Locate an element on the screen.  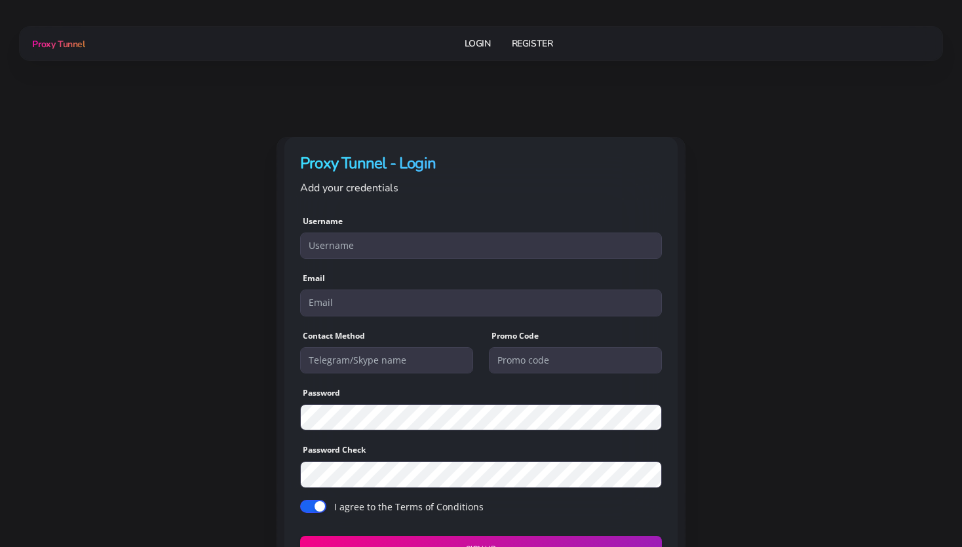
p: Add your credentials is located at coordinates (481, 188).